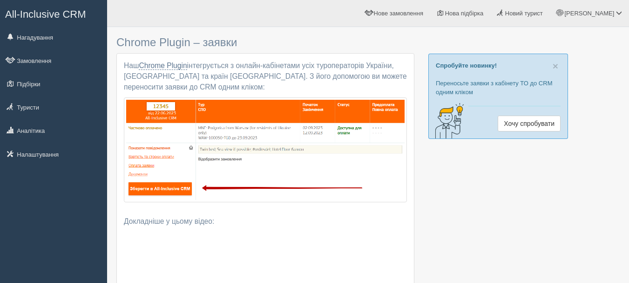  I want to click on button: Close, so click(556, 66).